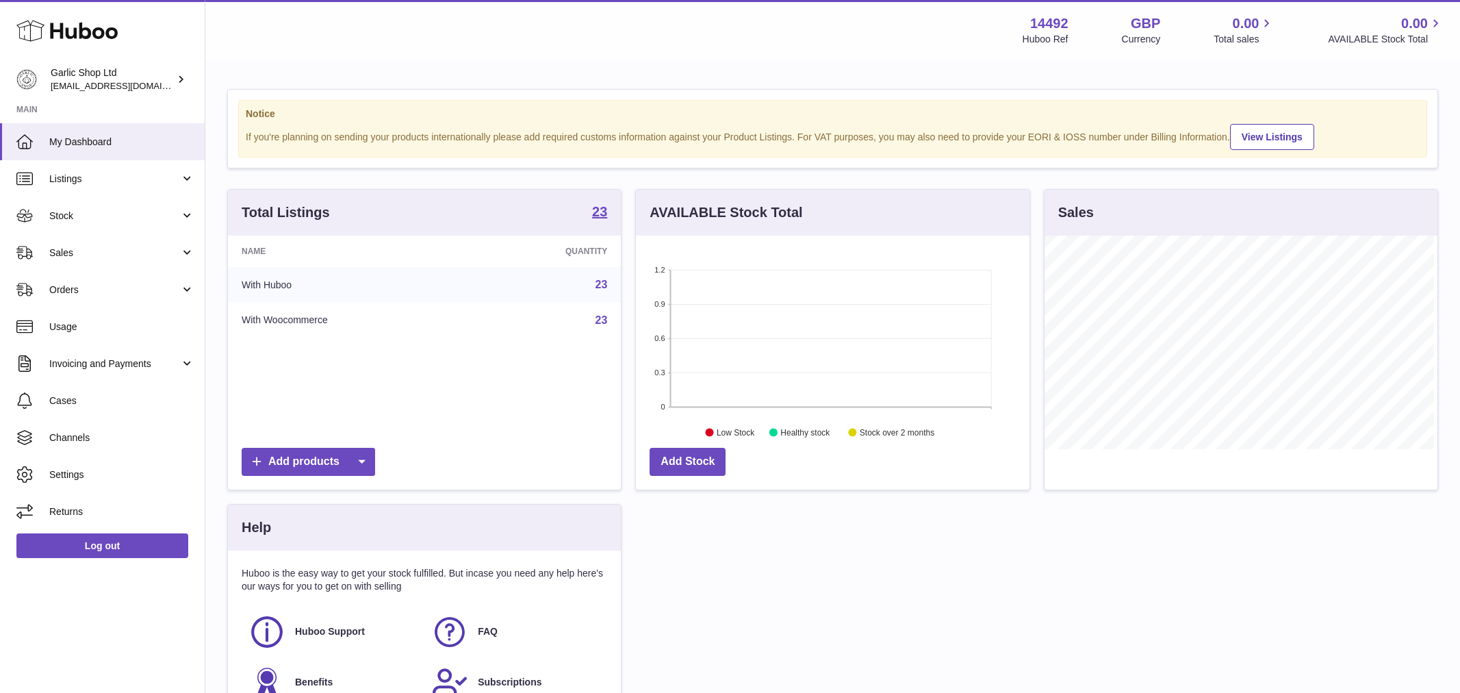  What do you see at coordinates (663, 407) in the screenshot?
I see `text: 0` at bounding box center [663, 407].